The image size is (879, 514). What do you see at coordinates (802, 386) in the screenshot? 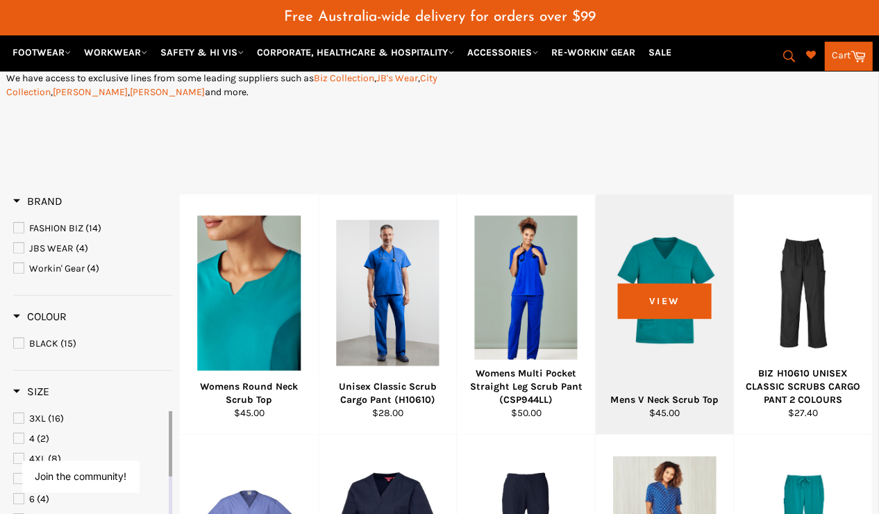
I see `div: BIZ H10610 UNISEX CLASSIC SCRUBS CARGO PANT 2 COLOURS` at bounding box center [802, 386].